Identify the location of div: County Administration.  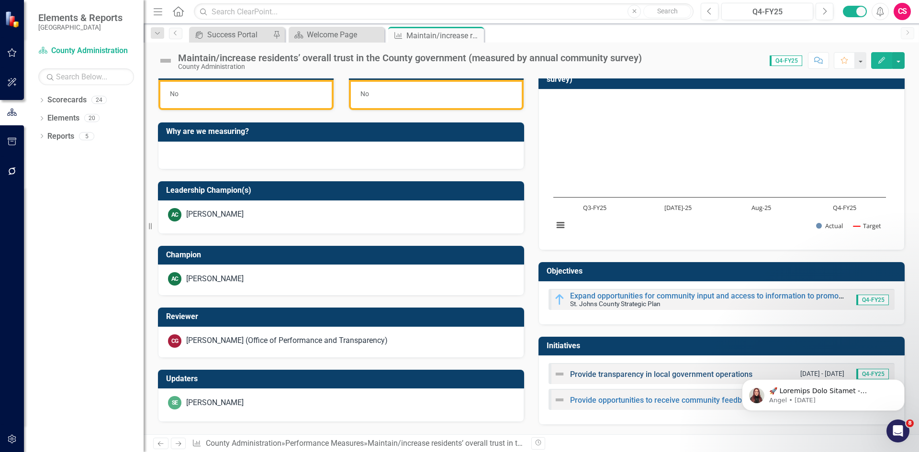
(410, 66).